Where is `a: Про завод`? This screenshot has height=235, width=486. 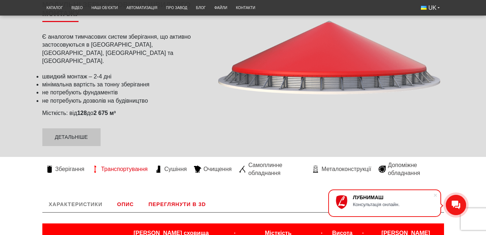
a: Про завод is located at coordinates (177, 8).